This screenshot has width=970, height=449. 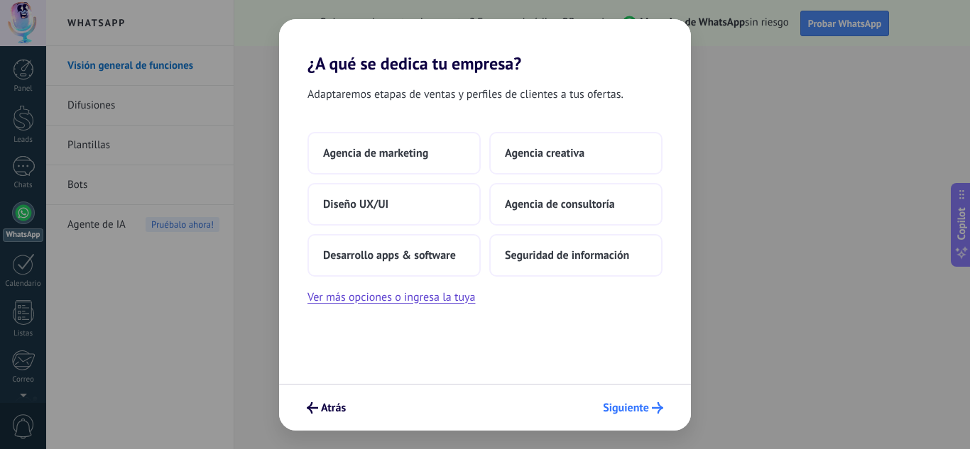 What do you see at coordinates (545, 153) in the screenshot?
I see `span: Agencia creativa` at bounding box center [545, 153].